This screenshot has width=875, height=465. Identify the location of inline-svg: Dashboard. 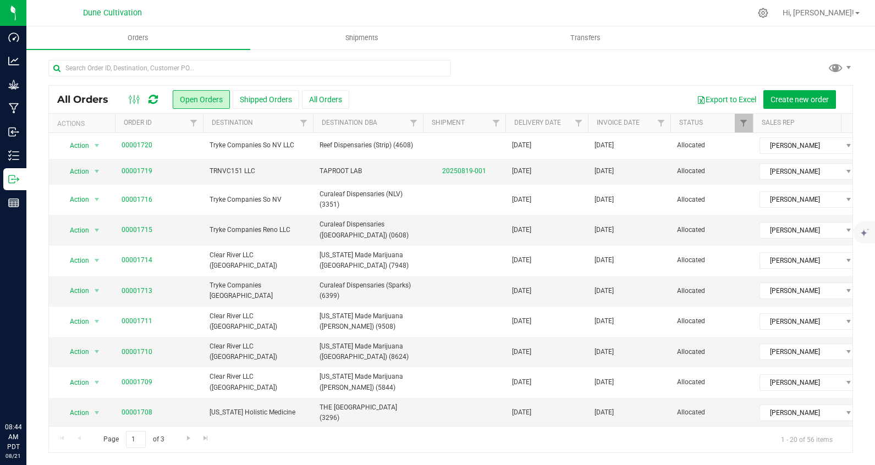
(14, 37).